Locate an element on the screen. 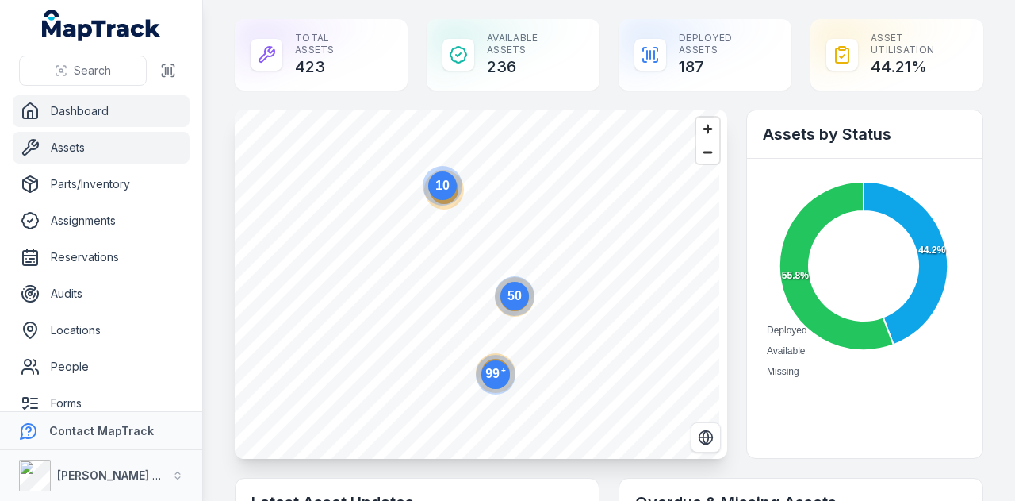 This screenshot has width=1015, height=501. canvas: Map is located at coordinates (477, 284).